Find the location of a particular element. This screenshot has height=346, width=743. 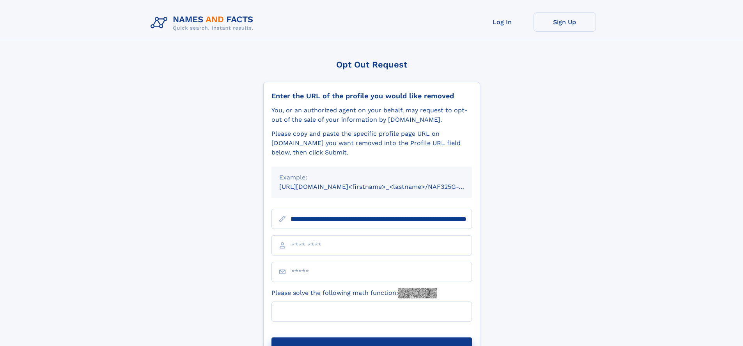

div: Opt Out Request is located at coordinates (372, 64).